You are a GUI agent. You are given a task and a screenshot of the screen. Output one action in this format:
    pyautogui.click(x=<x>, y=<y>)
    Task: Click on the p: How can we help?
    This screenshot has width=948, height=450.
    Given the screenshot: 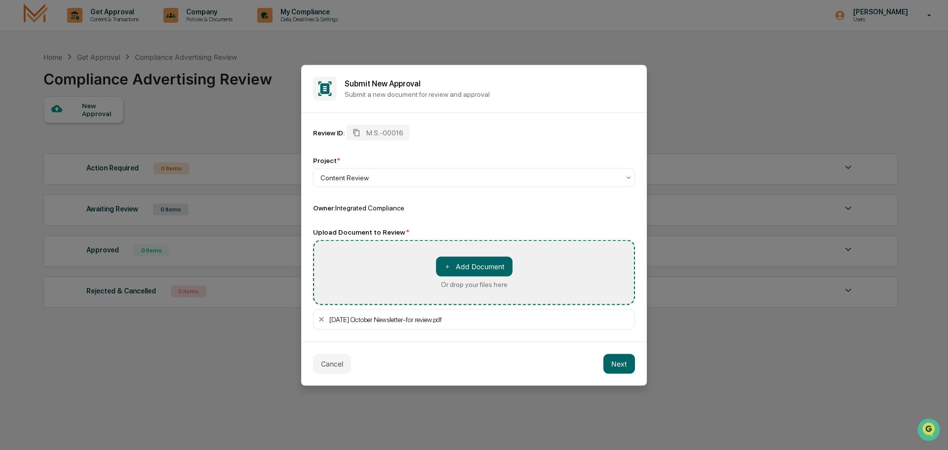 What is the action you would take?
    pyautogui.click(x=95, y=29)
    